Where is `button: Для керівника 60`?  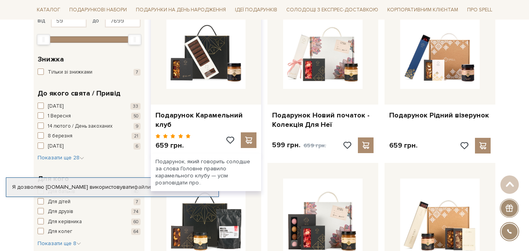 button: Для керівника 60 is located at coordinates (89, 222).